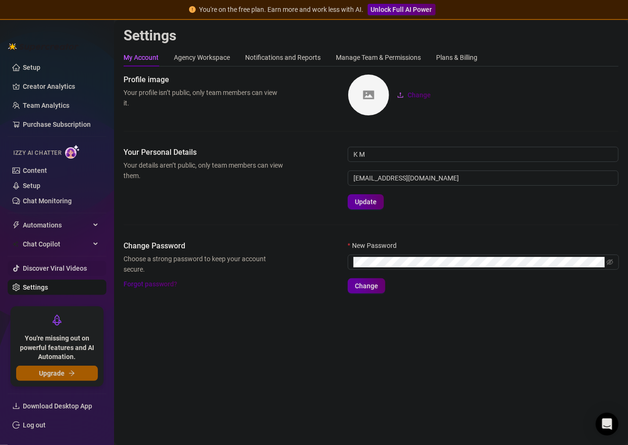 Image resolution: width=628 pixels, height=445 pixels. I want to click on span: download, so click(16, 406).